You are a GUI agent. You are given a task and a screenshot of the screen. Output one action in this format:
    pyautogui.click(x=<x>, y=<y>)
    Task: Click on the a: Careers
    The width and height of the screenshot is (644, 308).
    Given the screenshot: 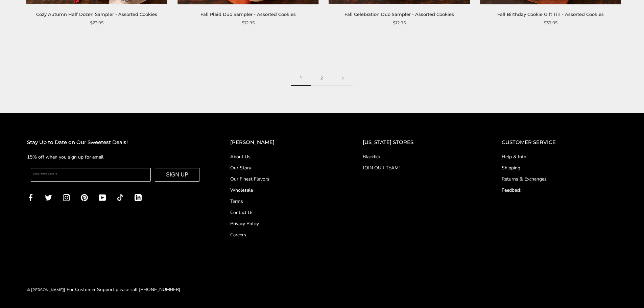 What is the action you would take?
    pyautogui.click(x=283, y=235)
    